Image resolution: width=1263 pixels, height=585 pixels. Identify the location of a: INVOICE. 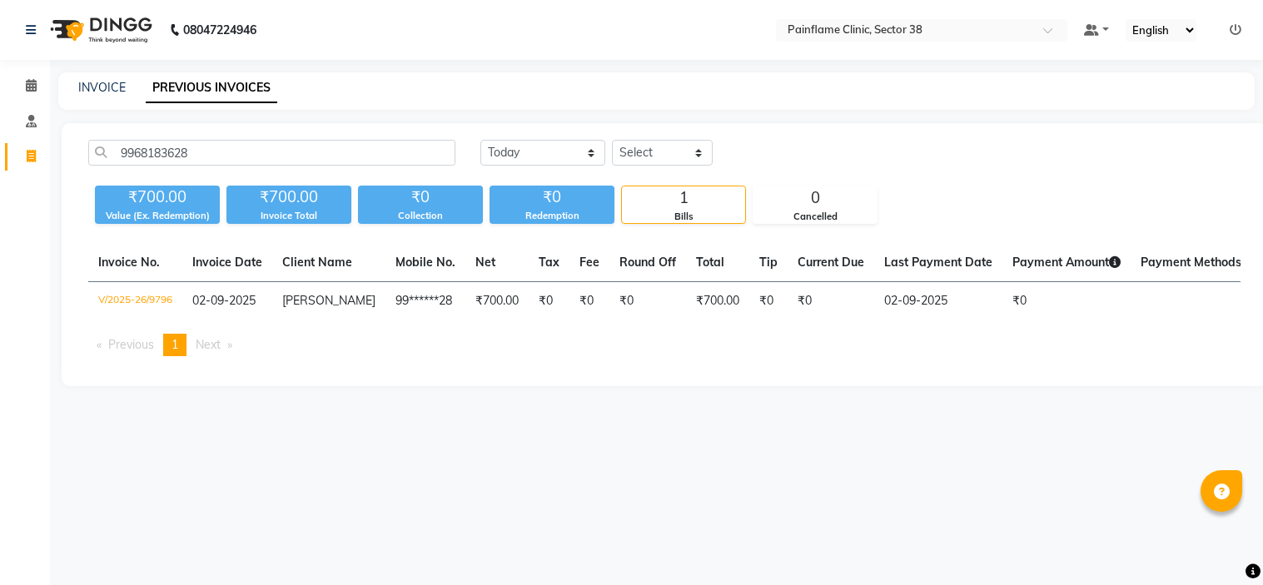
(102, 87).